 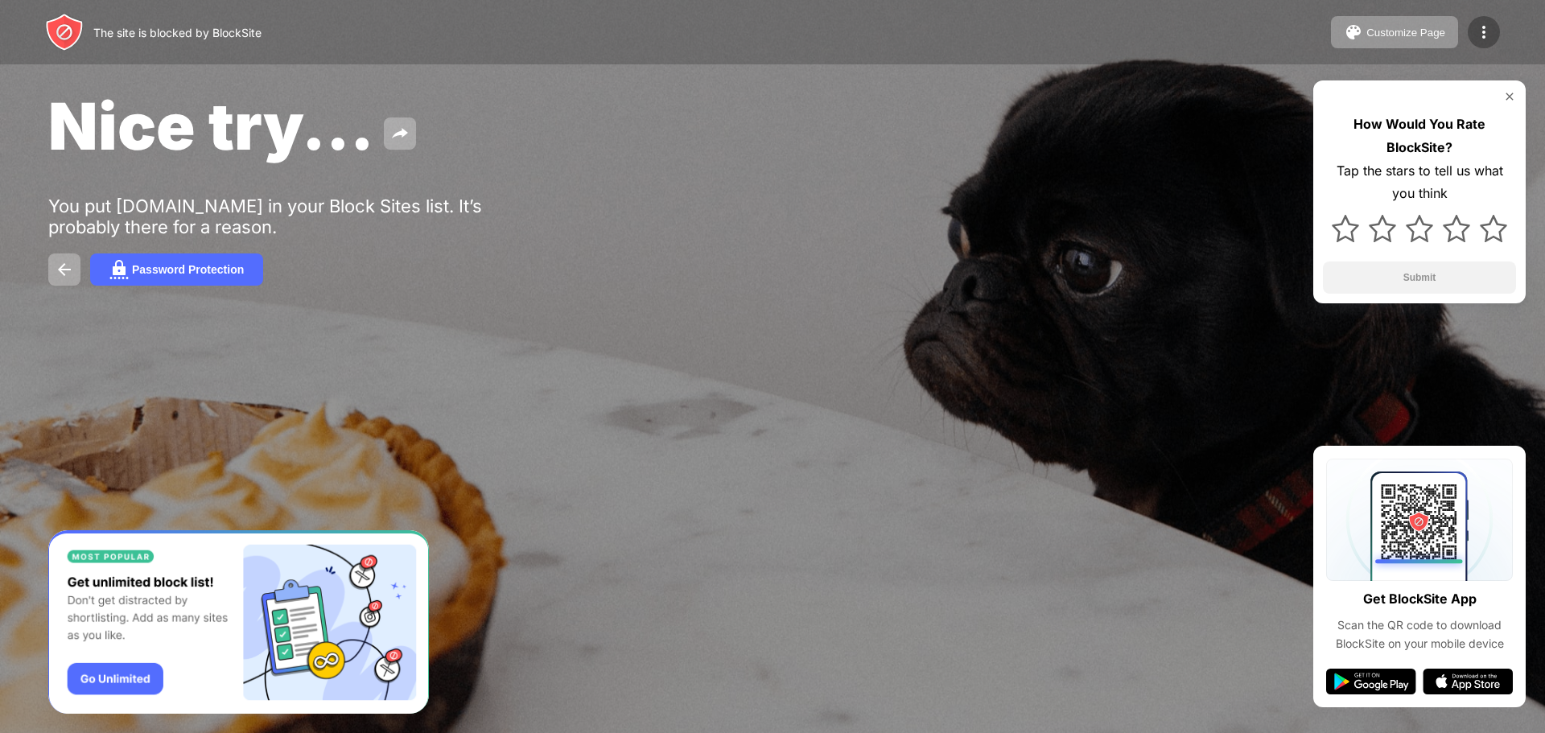 What do you see at coordinates (1419, 520) in the screenshot?
I see `img: qrcode.svg` at bounding box center [1419, 520].